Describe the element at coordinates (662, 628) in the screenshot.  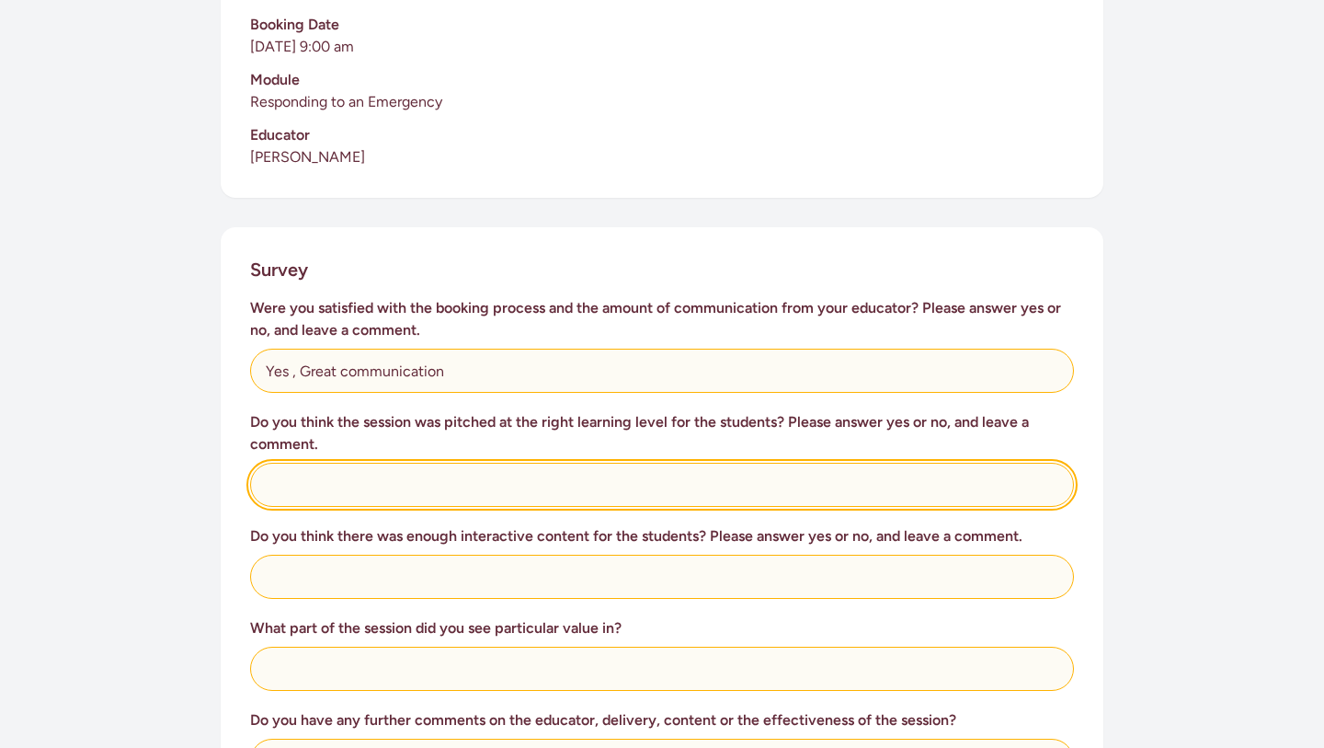
I see `h3: What part of the session did you see particular value in?` at that location.